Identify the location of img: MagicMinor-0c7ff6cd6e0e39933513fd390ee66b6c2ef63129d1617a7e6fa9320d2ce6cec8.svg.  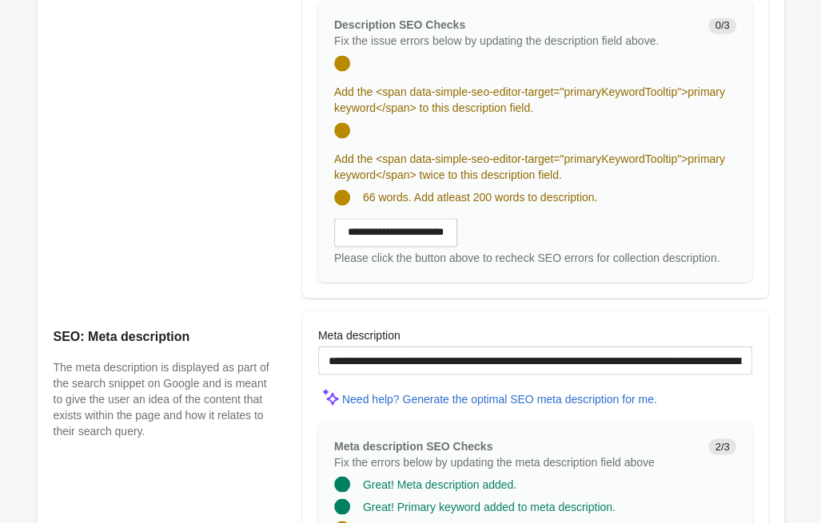
(330, 396).